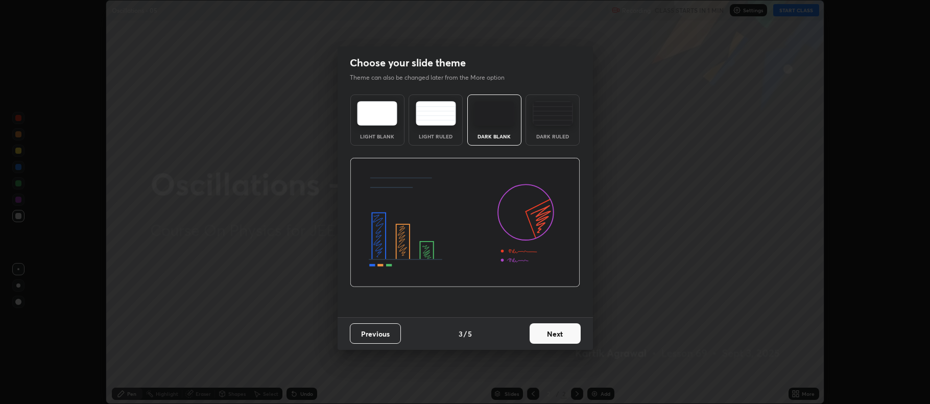  What do you see at coordinates (555, 333) in the screenshot?
I see `button: Next` at bounding box center [555, 333].